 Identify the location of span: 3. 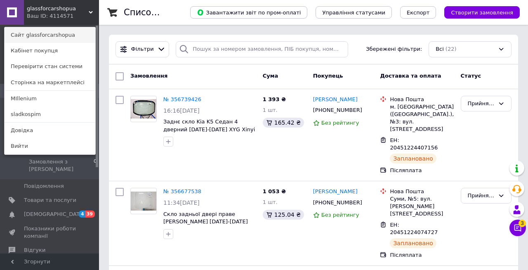
(522, 223).